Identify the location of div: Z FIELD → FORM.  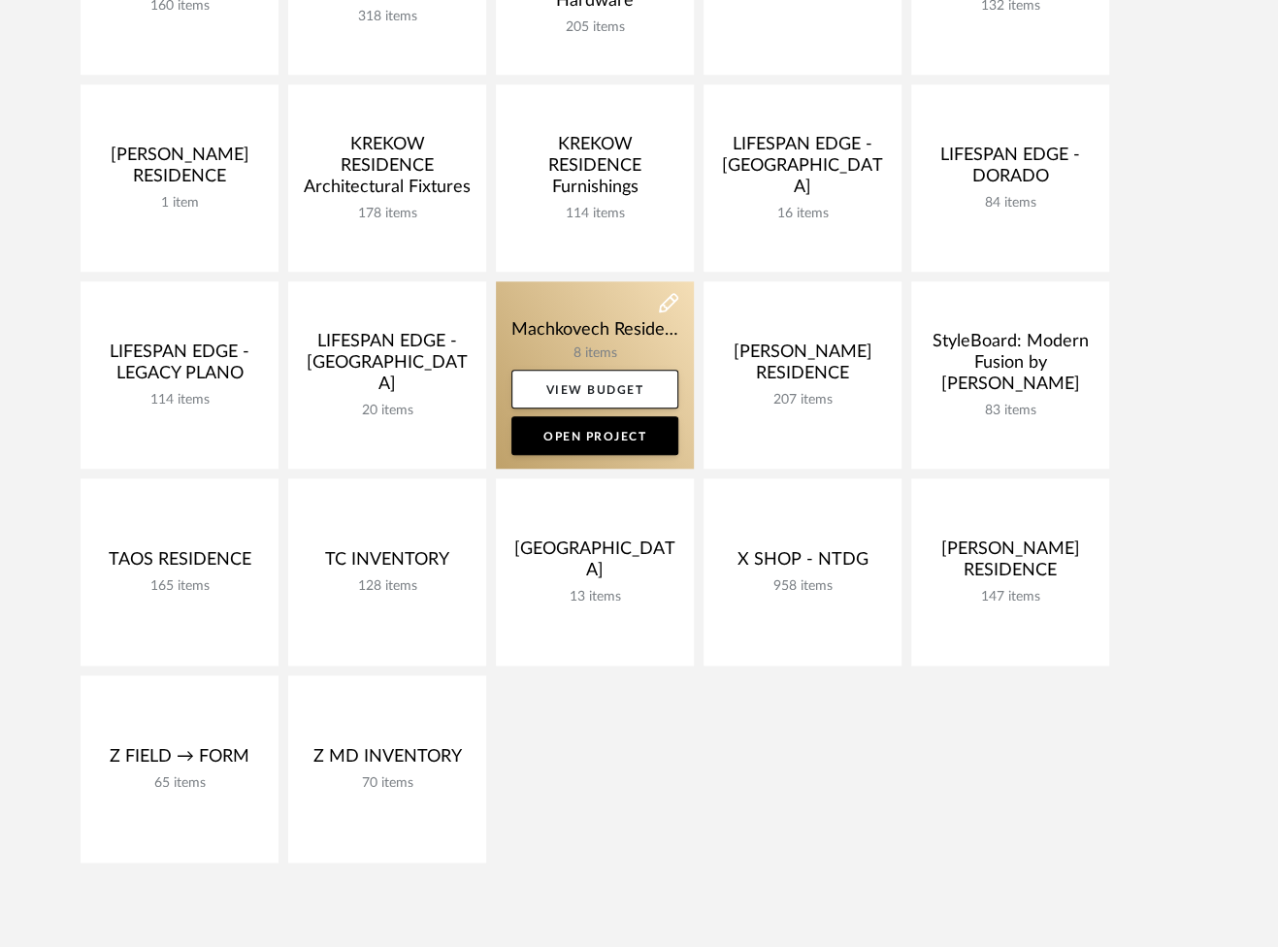
(180, 761).